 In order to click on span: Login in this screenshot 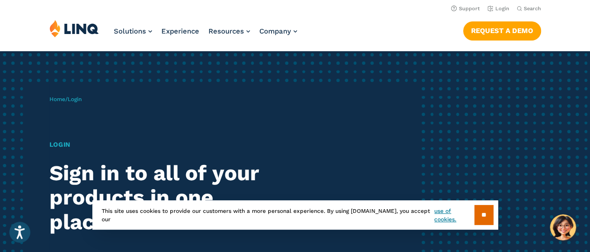, I will do `click(75, 99)`.